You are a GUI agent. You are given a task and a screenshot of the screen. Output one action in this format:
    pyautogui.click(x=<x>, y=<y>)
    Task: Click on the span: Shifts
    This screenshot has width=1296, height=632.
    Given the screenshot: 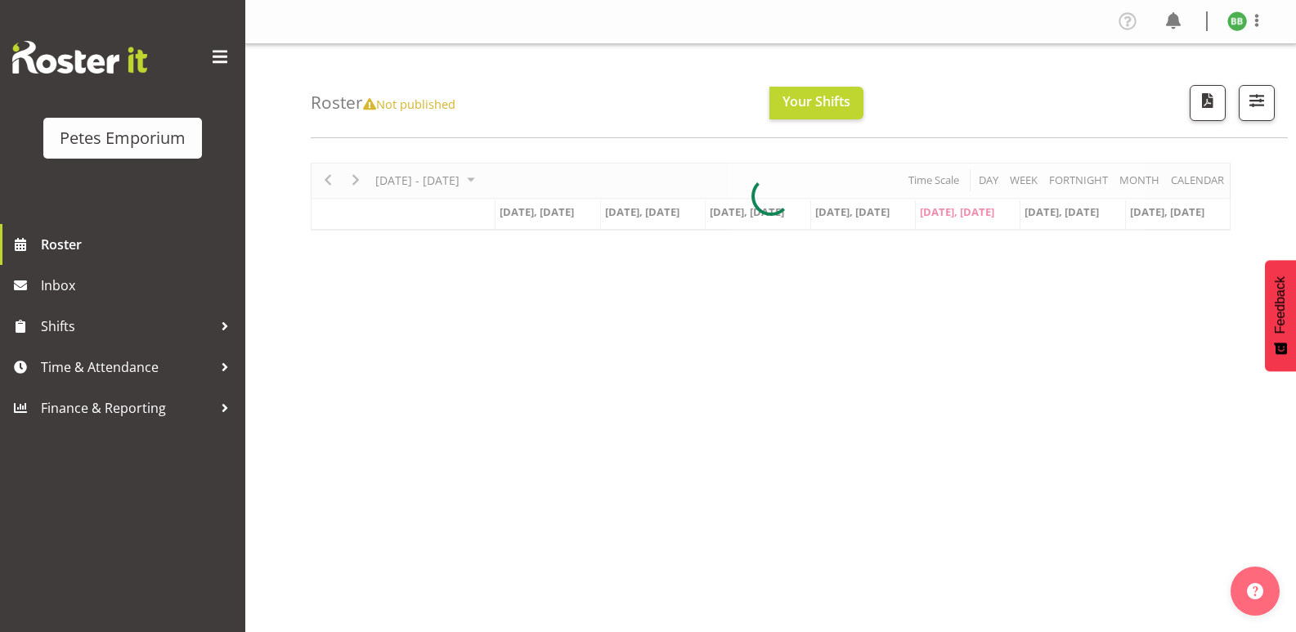 What is the action you would take?
    pyautogui.click(x=127, y=326)
    